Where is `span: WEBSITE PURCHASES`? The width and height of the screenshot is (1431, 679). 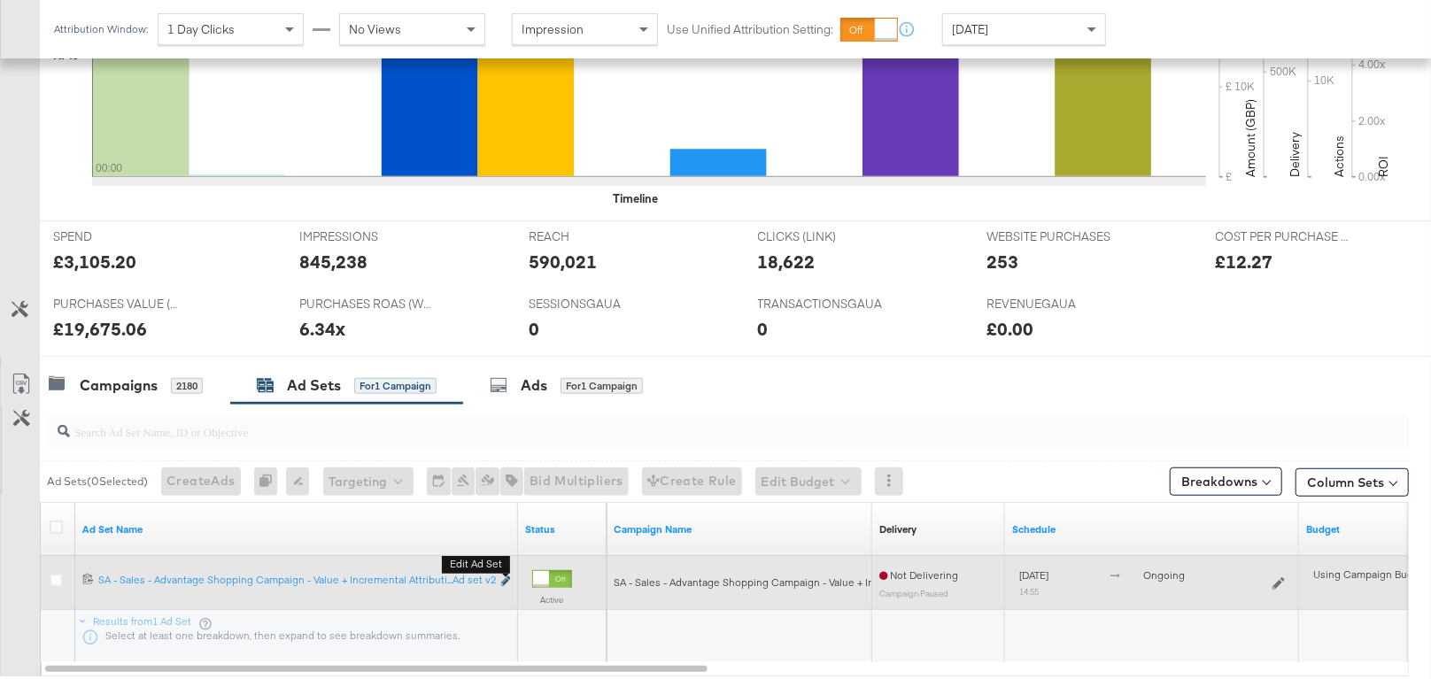 span: WEBSITE PURCHASES is located at coordinates (1053, 236).